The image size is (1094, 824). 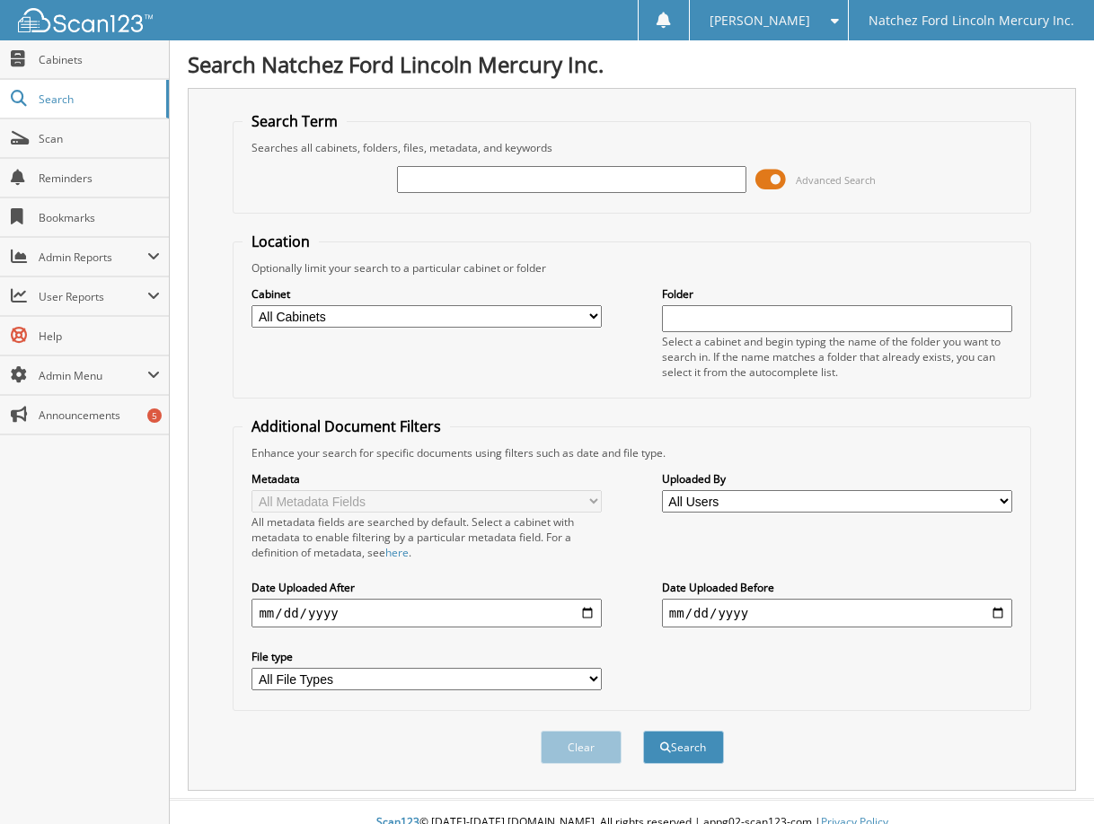 What do you see at coordinates (280, 242) in the screenshot?
I see `legend: Location` at bounding box center [280, 242].